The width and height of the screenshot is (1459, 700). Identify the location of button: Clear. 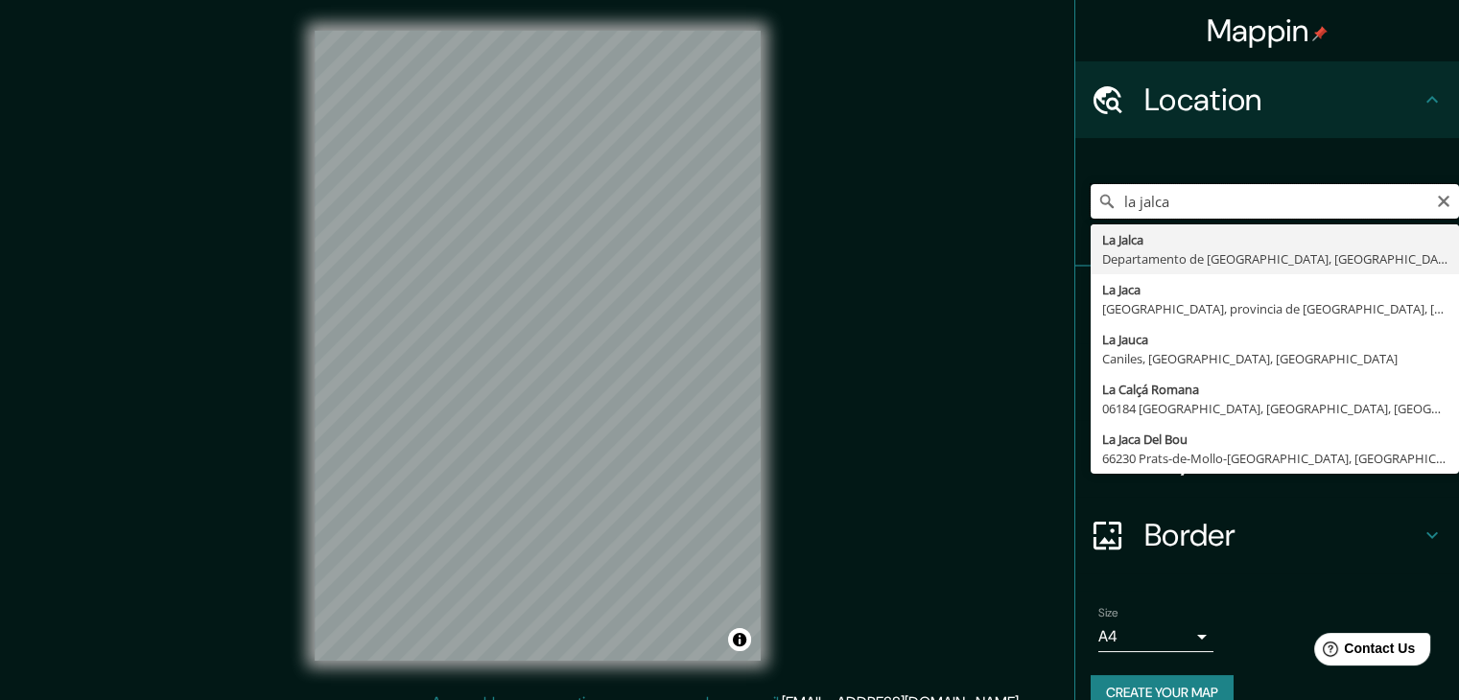
(1443, 199).